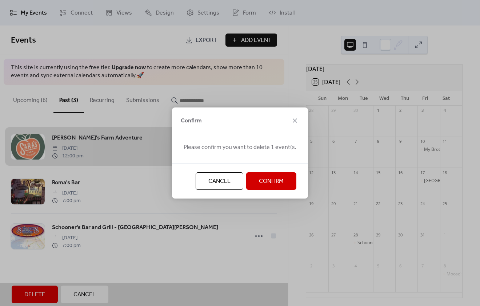 Image resolution: width=480 pixels, height=306 pixels. Describe the element at coordinates (219, 181) in the screenshot. I see `button: Cancel` at that location.